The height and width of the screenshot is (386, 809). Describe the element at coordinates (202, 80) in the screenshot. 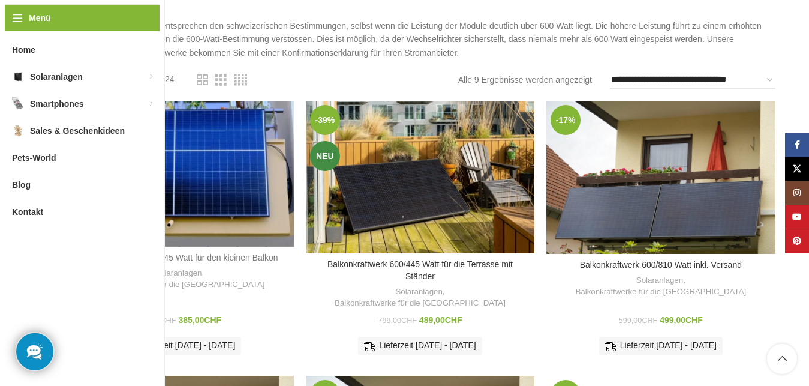

I see `a: Rasteransicht 2` at that location.